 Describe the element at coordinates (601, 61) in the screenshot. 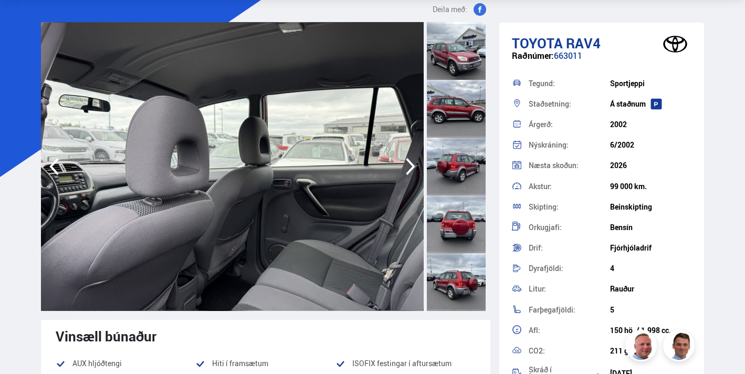

I see `div: 663011` at that location.